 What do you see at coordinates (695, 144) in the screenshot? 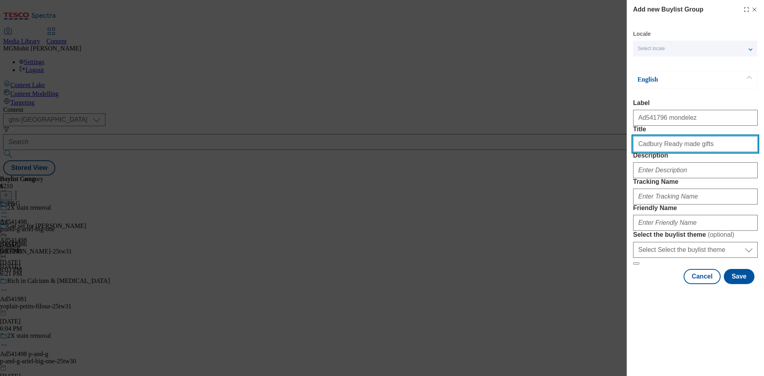
I see `input: Enter Title` at bounding box center [695, 144].